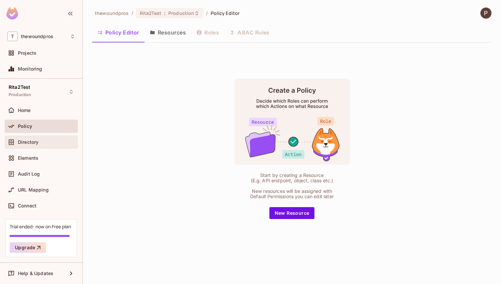  Describe the element at coordinates (28, 247) in the screenshot. I see `button: Upgrade` at that location.